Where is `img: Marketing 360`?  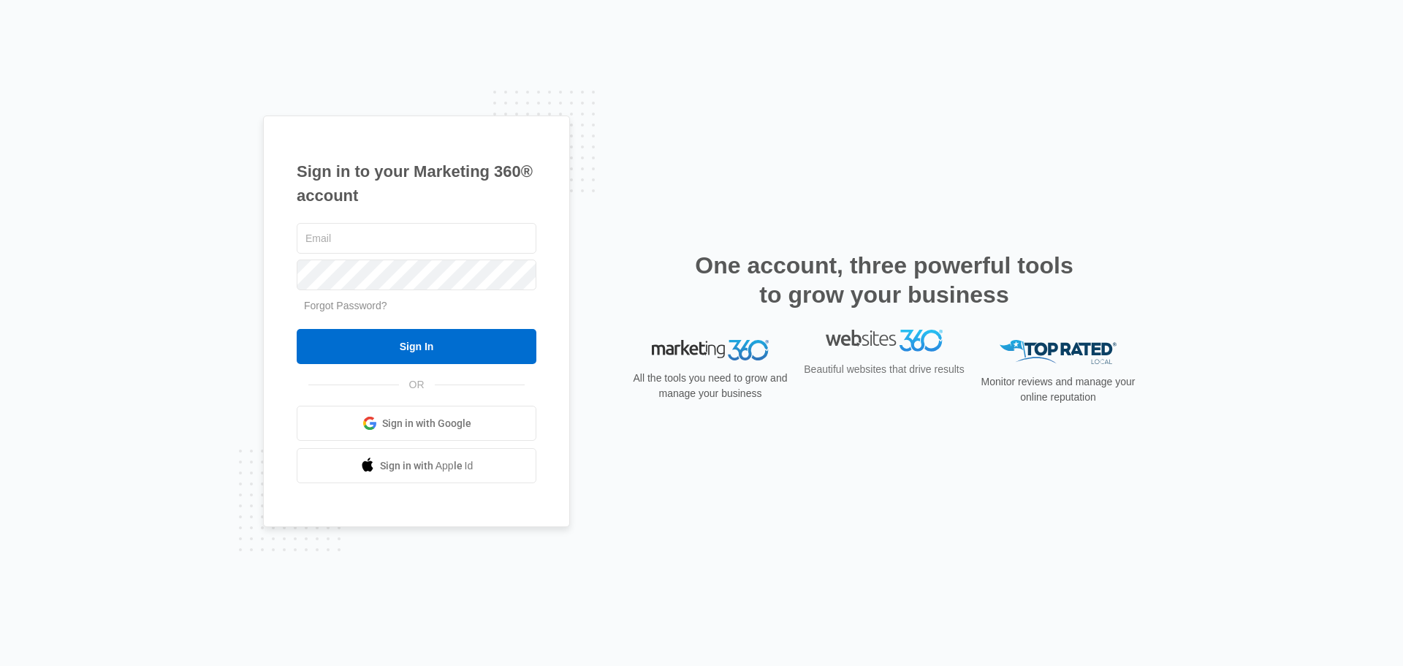
img: Marketing 360 is located at coordinates (710, 350).